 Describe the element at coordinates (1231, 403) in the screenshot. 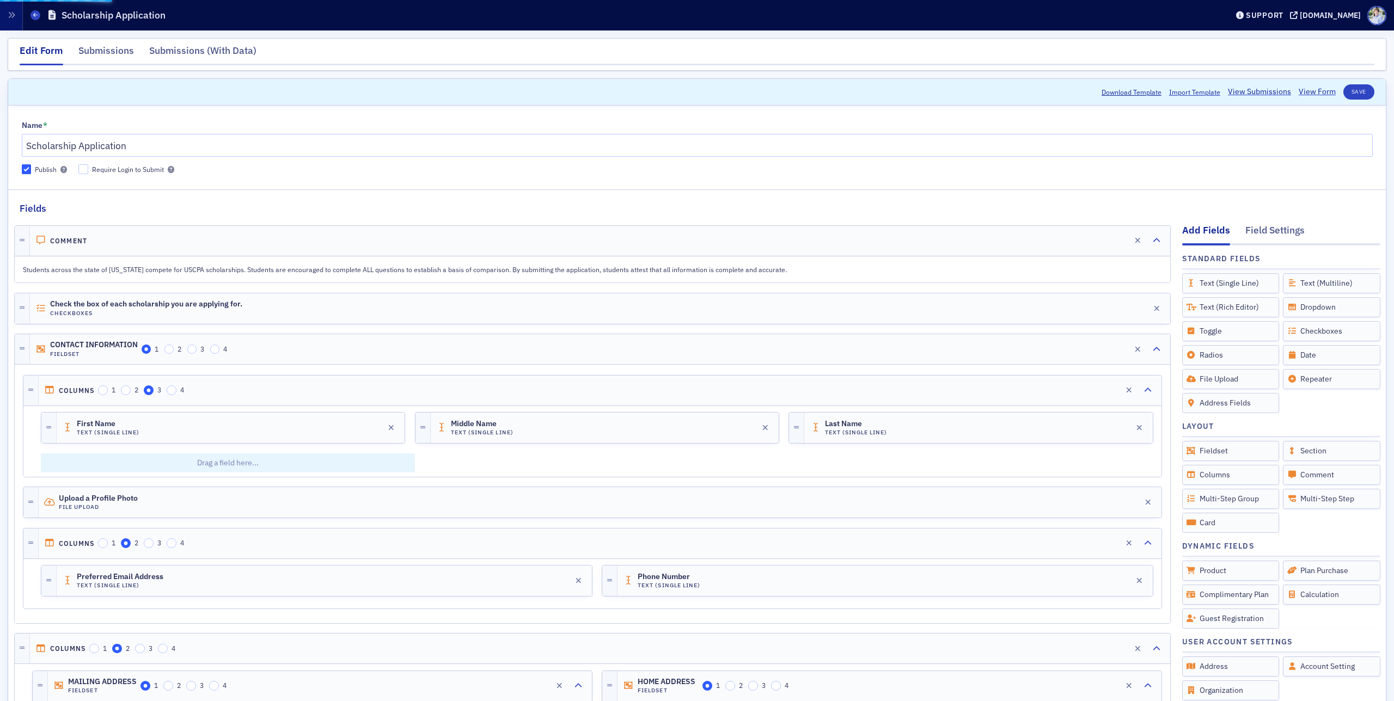

I see `div: Address Fields` at that location.